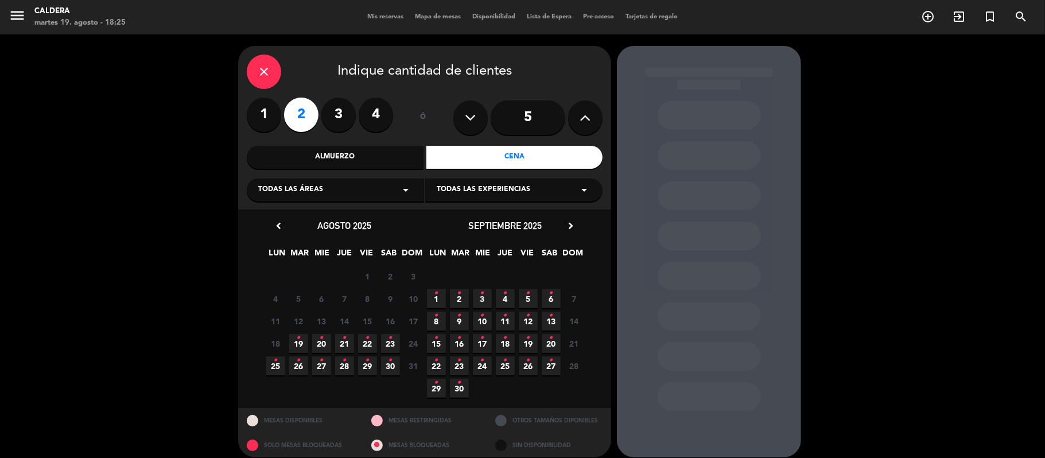 Image resolution: width=1045 pixels, height=458 pixels. What do you see at coordinates (290, 190) in the screenshot?
I see `span: Todas las áreas` at bounding box center [290, 190].